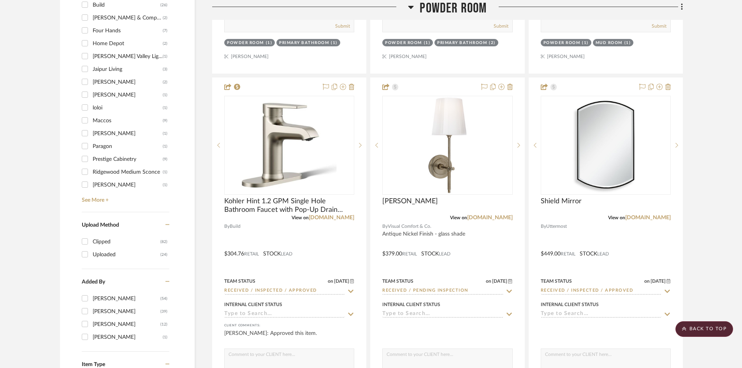  What do you see at coordinates (128, 69) in the screenshot?
I see `div: Jaipur Living` at bounding box center [128, 69].